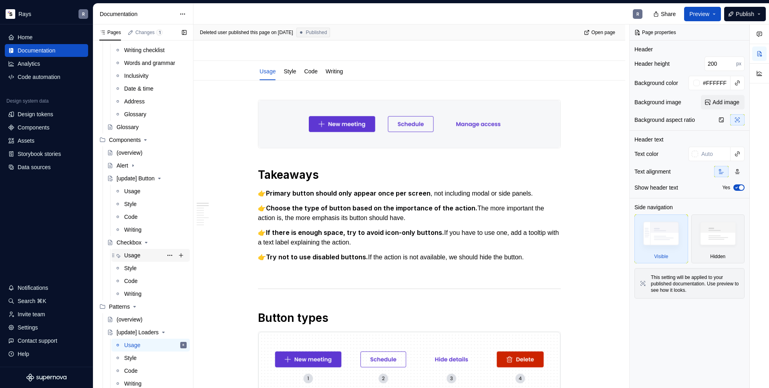 This screenshot has width=769, height=388. What do you see at coordinates (137, 332) in the screenshot?
I see `div: [update] Loaders` at bounding box center [137, 332].